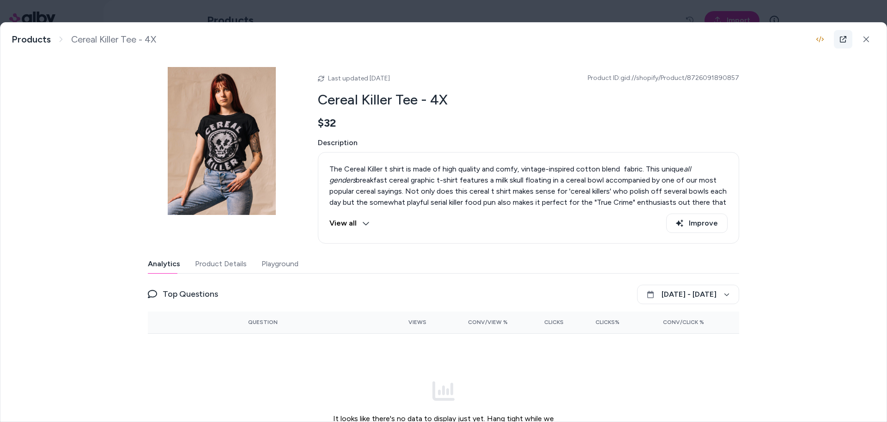  Describe the element at coordinates (488, 322) in the screenshot. I see `span: Conv/View %` at that location.